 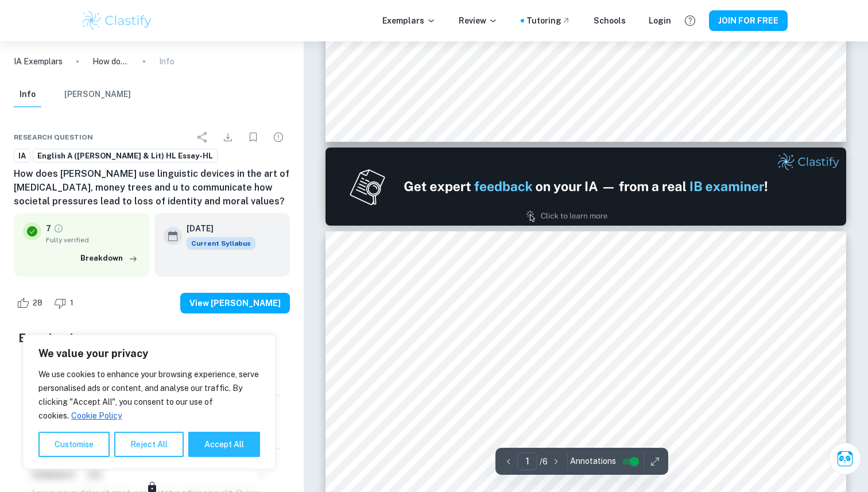 What do you see at coordinates (152, 338) in the screenshot?
I see `h5: Examiner's summary` at bounding box center [152, 338].